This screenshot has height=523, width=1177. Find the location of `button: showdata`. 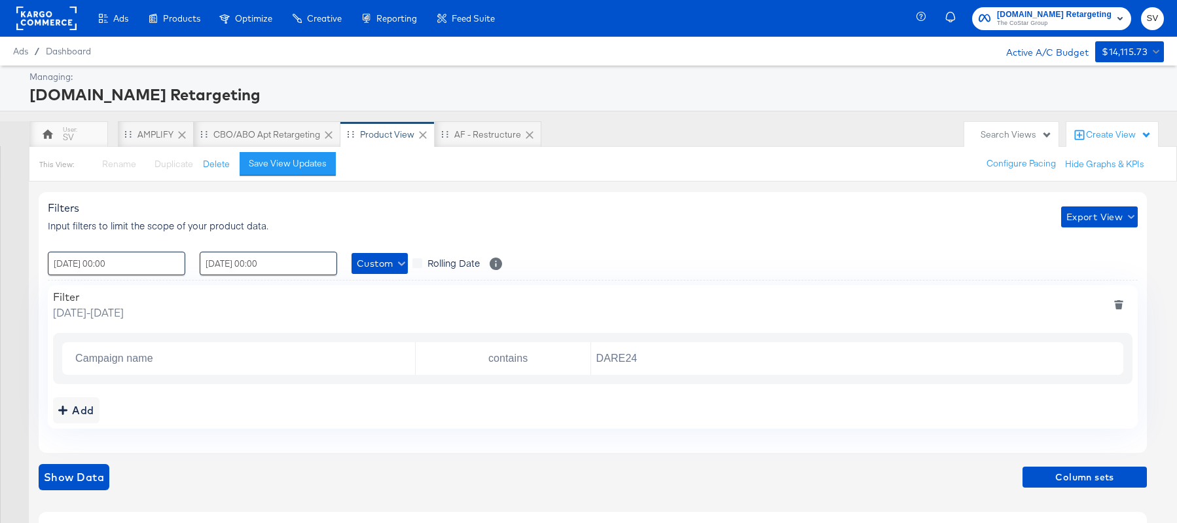

button: showdata is located at coordinates (74, 477).